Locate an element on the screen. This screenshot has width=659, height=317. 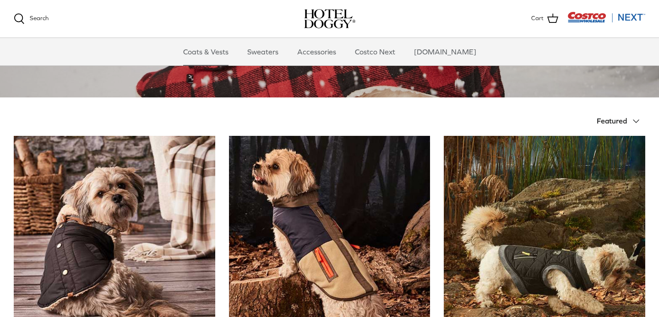
a: Search is located at coordinates (31, 19).